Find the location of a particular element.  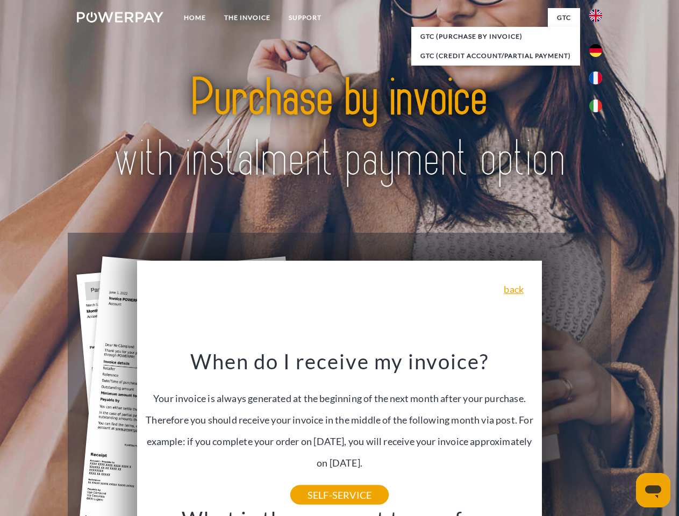

div: Your invoice is always generated at the beginning of the next month after your purchase. Therefor... is located at coordinates (340, 422).